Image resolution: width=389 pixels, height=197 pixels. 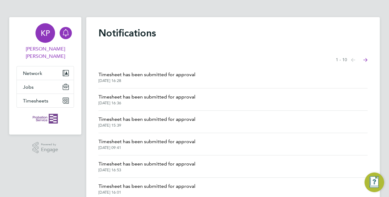 I want to click on a: Go to home page, so click(x=45, y=119).